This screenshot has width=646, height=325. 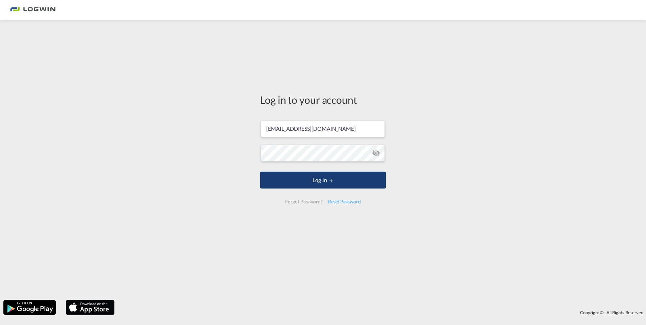 What do you see at coordinates (29, 307) in the screenshot?
I see `img: google.png` at bounding box center [29, 307].